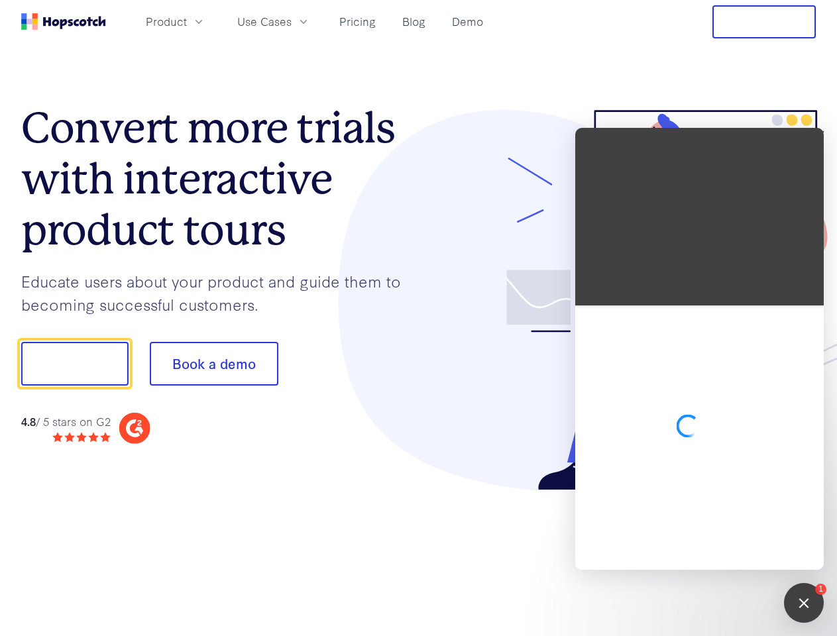 The width and height of the screenshot is (837, 636). I want to click on h1: Convert more trials with interactive product tours, so click(220, 179).